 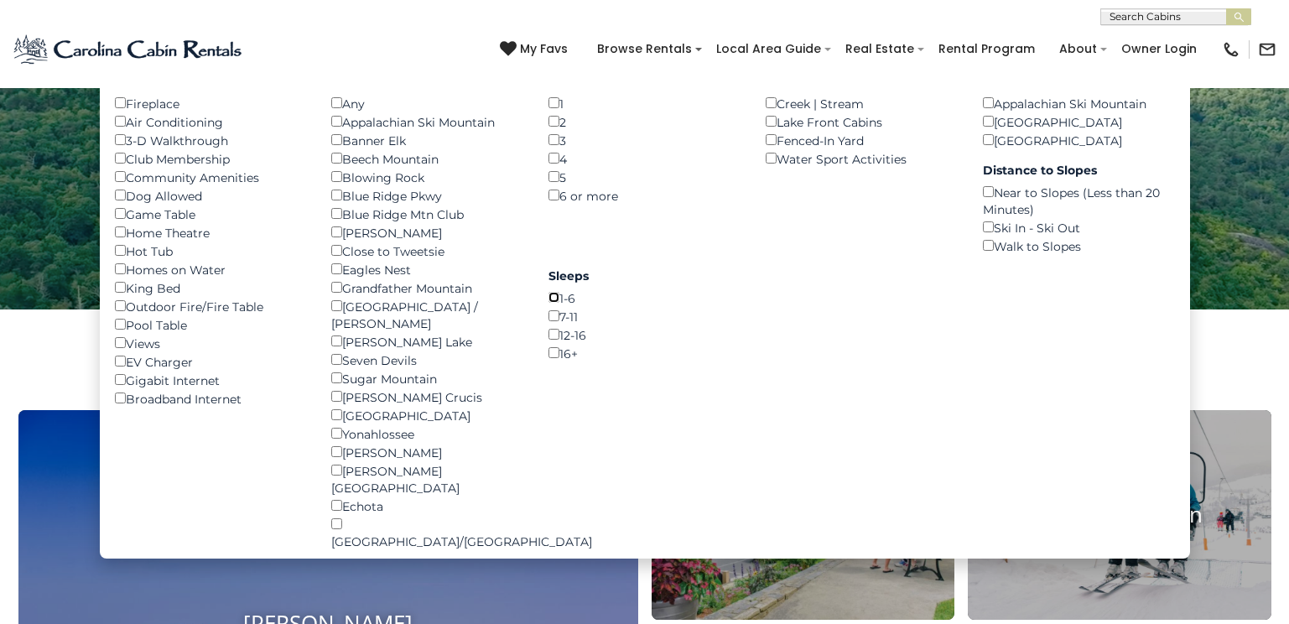 What do you see at coordinates (427, 269) in the screenshot?
I see `div: Eagles Nest` at bounding box center [427, 269].